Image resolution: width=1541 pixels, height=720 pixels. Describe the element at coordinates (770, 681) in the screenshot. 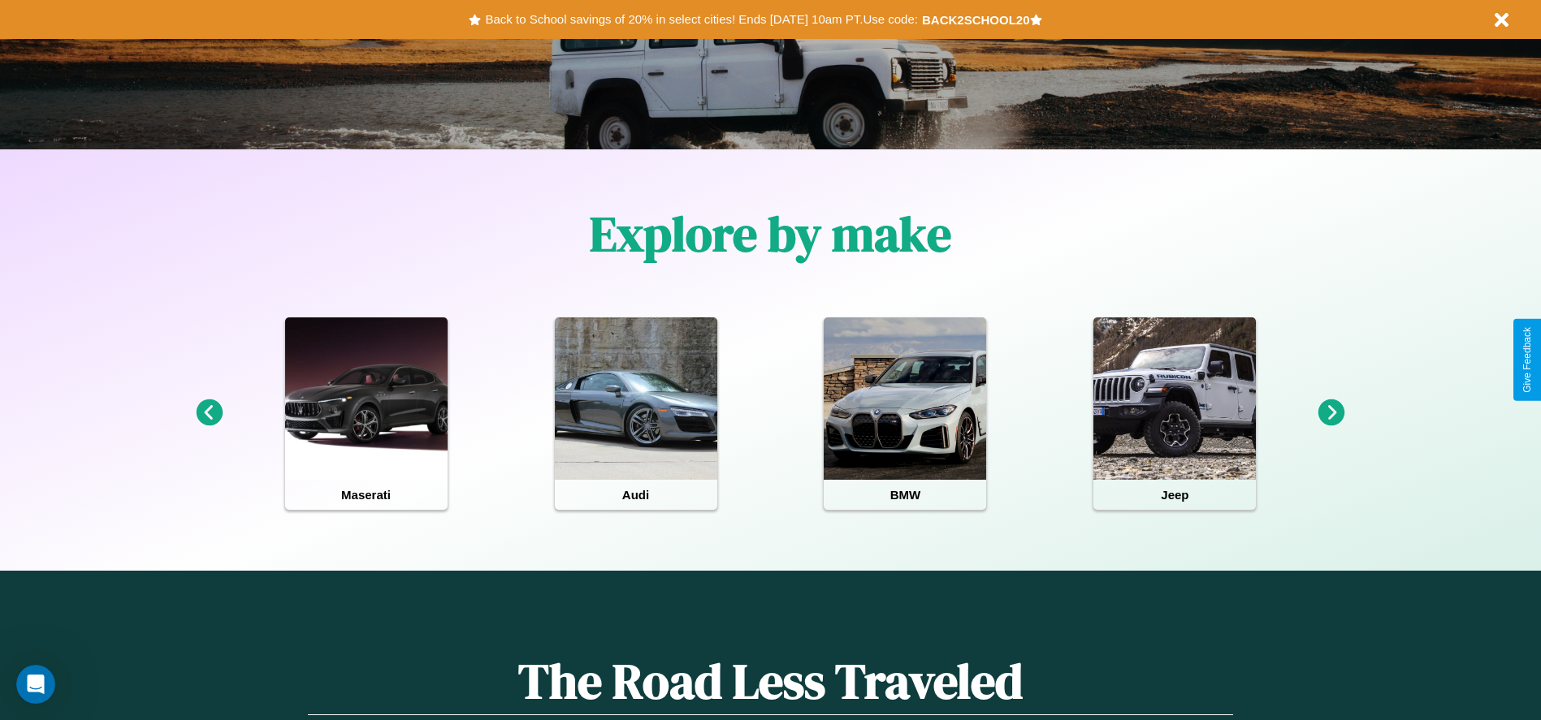

I see `h1: The Road Less Traveled` at that location.